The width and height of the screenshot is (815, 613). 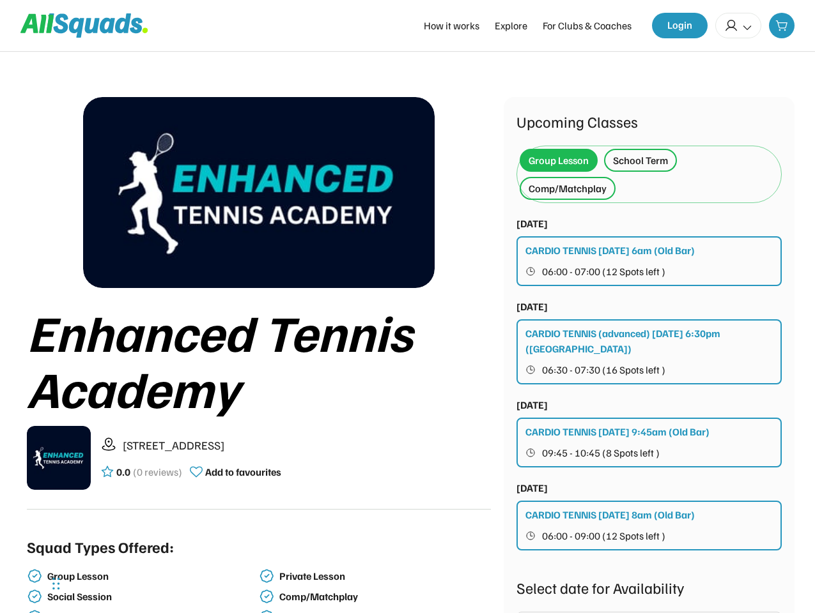 I want to click on button: 06:00 - 09:00 (12 Spots left ), so click(x=649, y=536).